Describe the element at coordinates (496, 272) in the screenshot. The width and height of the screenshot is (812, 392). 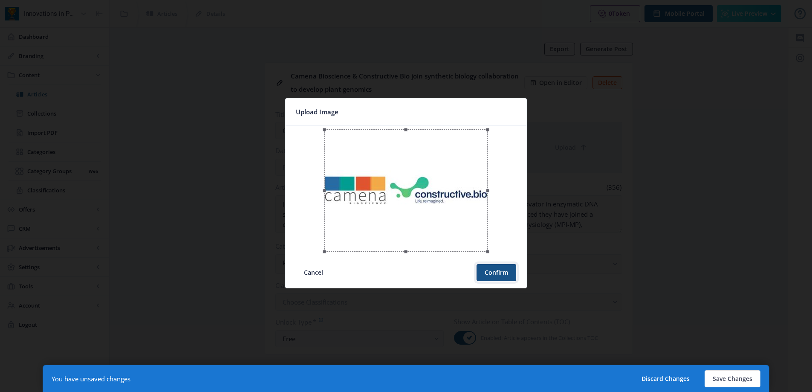
I see `button: Confirm` at that location.